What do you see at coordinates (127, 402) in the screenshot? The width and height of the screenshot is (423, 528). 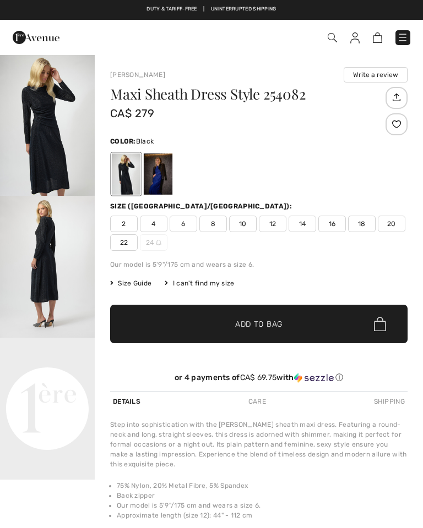 I see `div: Details` at bounding box center [127, 402].